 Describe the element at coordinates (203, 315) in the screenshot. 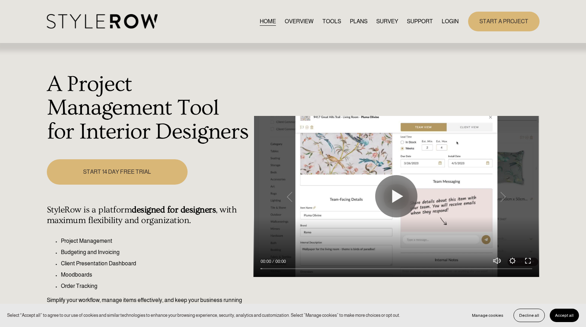

I see `p: Select “Accept all” to agree to our use of cookies and similar technologies to enhance your brows...` at that location.